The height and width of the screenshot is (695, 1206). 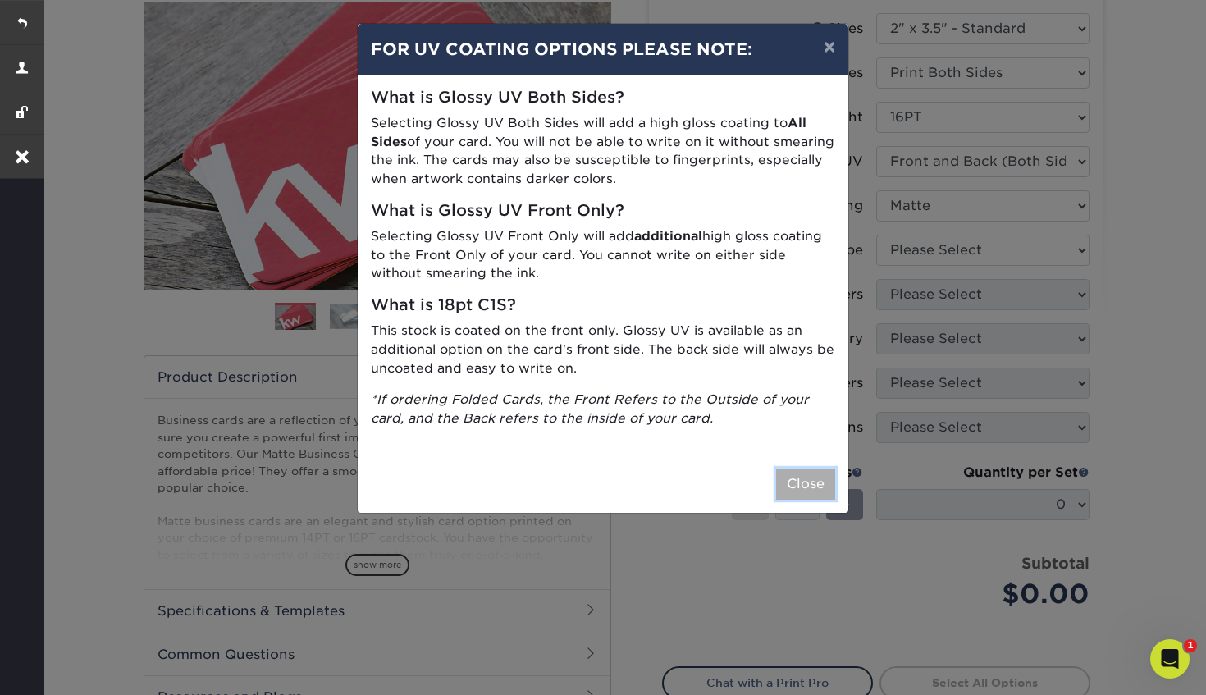 What do you see at coordinates (588, 132) in the screenshot?
I see `strong: All Sides` at bounding box center [588, 132].